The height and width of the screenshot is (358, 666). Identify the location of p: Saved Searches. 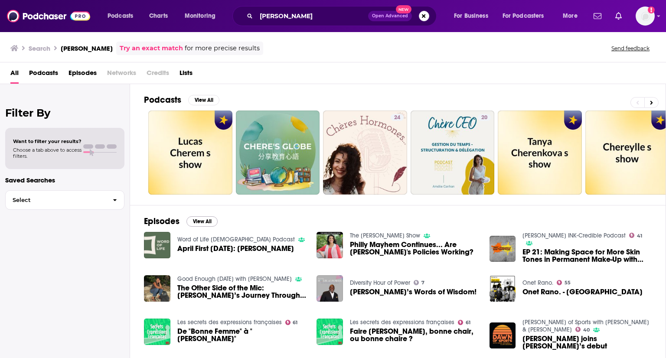
(65, 180).